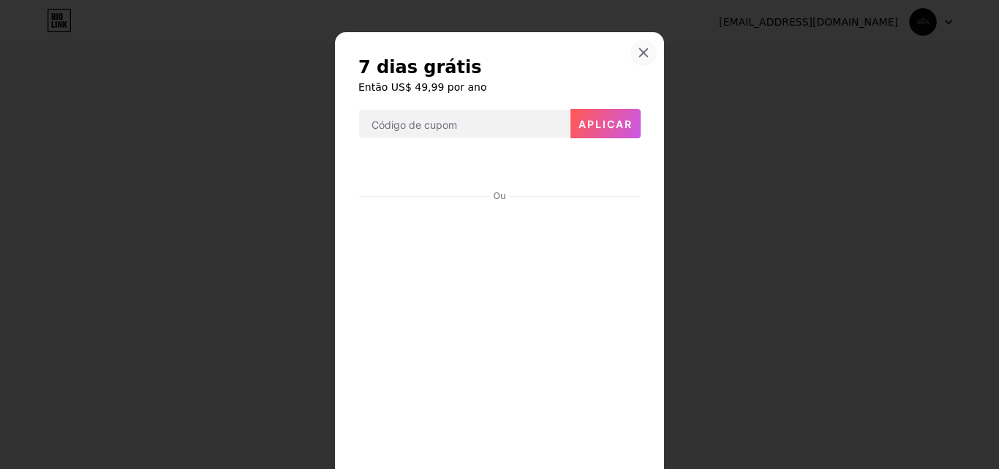 The height and width of the screenshot is (469, 999). Describe the element at coordinates (423, 87) in the screenshot. I see `font: Então US$ 49,99 por ano` at that location.